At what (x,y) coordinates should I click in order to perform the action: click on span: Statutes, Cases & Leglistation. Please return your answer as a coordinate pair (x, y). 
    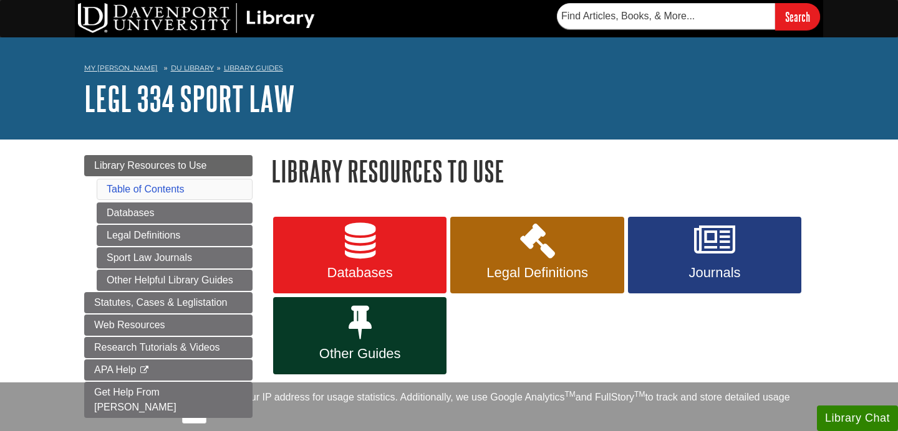
    Looking at the image, I should click on (160, 302).